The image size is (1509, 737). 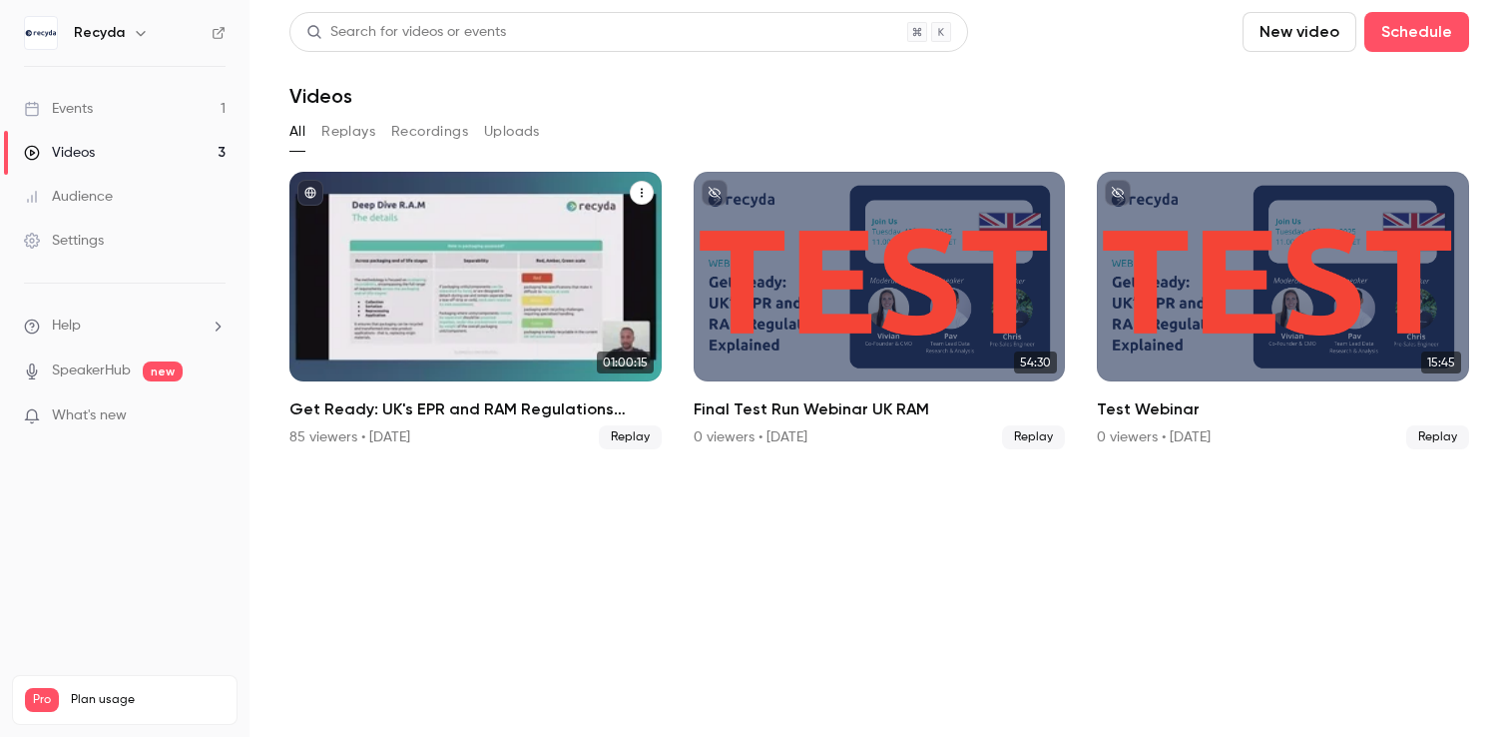 I want to click on button: Recordings, so click(x=429, y=132).